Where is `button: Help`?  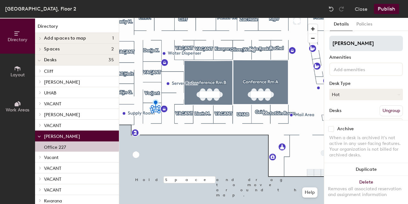 button: Help is located at coordinates (310, 192).